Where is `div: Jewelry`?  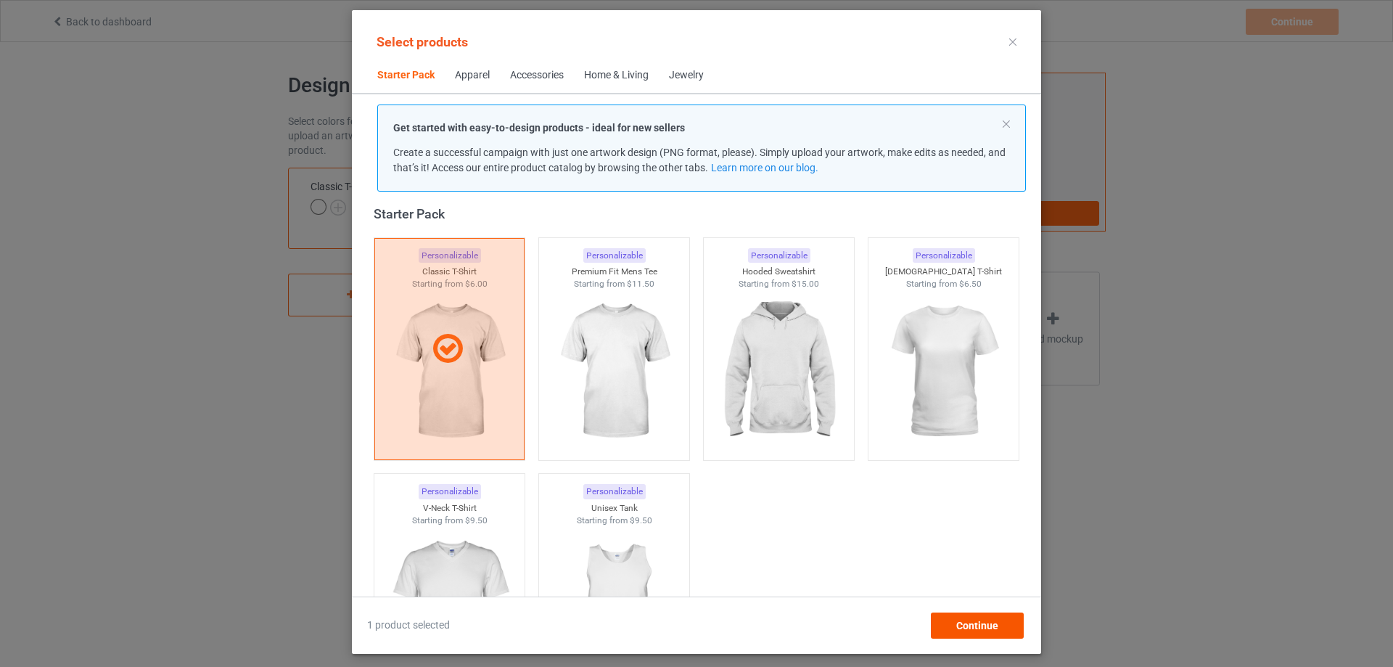 div: Jewelry is located at coordinates (686, 75).